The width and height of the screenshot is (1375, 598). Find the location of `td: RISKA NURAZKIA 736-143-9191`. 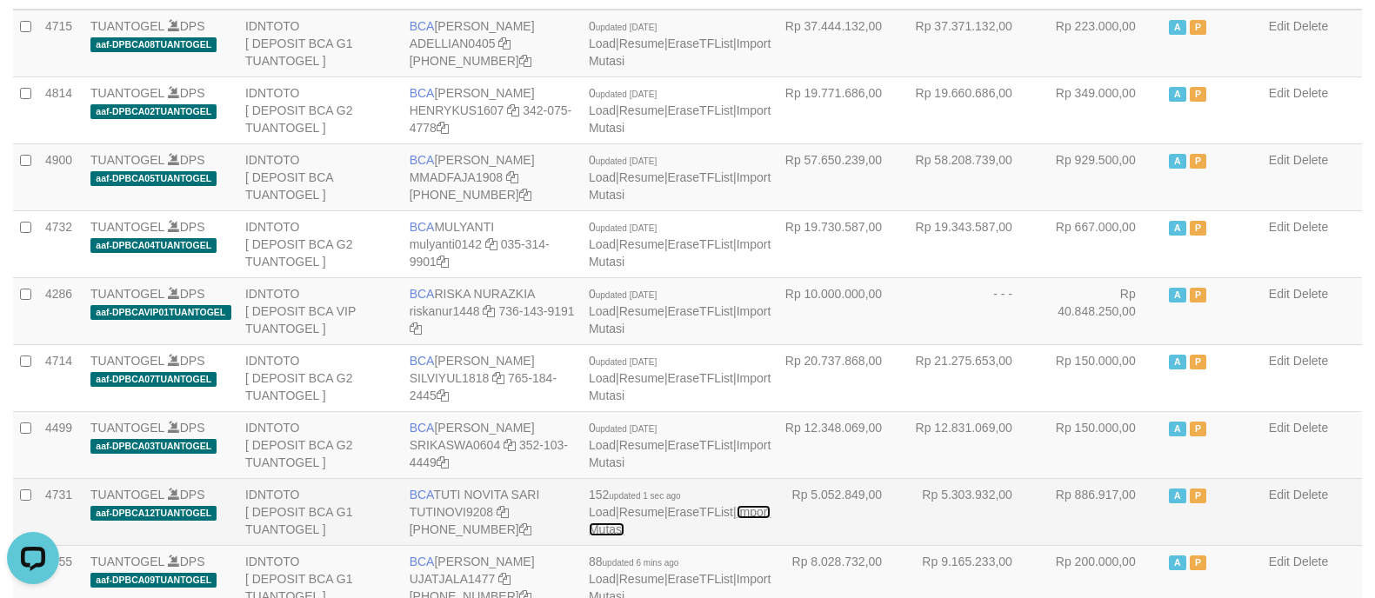

td: RISKA NURAZKIA 736-143-9191 is located at coordinates (492, 310).